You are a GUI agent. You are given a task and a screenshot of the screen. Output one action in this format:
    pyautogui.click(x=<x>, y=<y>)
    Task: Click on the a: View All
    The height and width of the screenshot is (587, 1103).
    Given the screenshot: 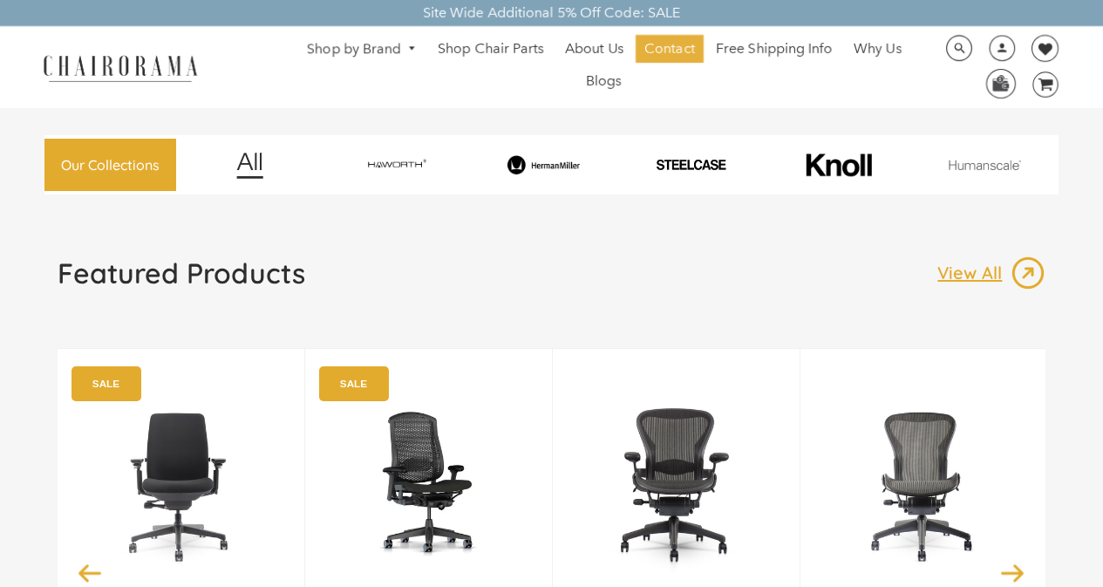 What is the action you would take?
    pyautogui.click(x=991, y=273)
    